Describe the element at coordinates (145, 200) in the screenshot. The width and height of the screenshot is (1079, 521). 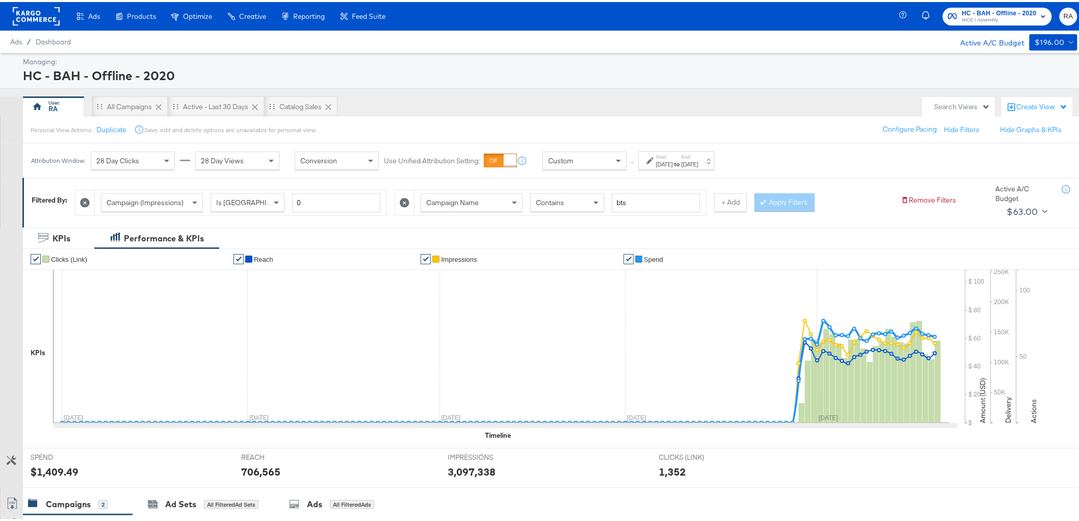
I see `span: Campaign (Impressions)` at that location.